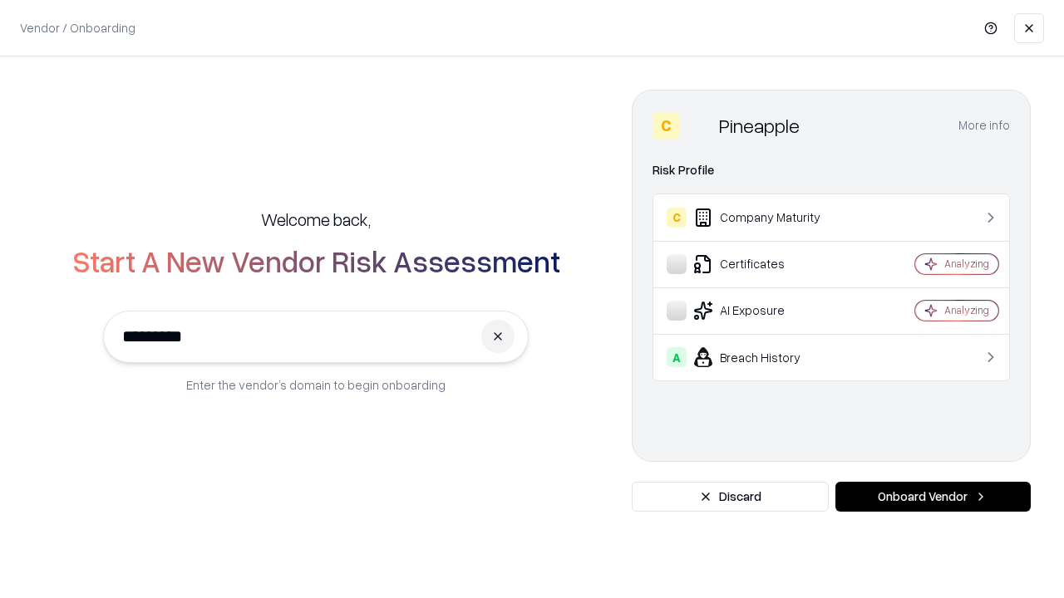  What do you see at coordinates (984, 125) in the screenshot?
I see `button: More info` at bounding box center [984, 125].